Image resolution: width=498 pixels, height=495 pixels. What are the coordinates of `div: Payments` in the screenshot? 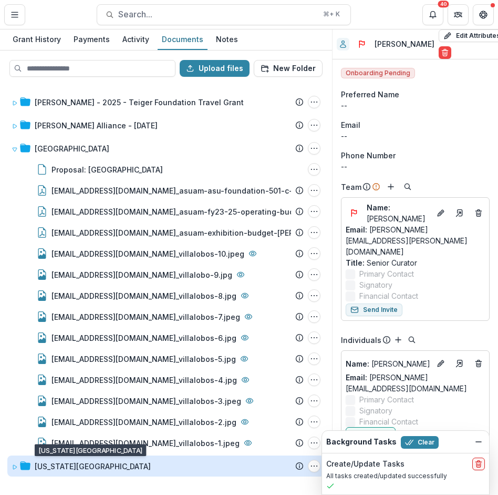 It's located at (91, 39).